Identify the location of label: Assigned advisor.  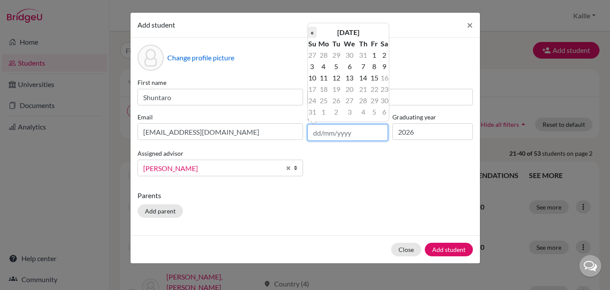
(160, 153).